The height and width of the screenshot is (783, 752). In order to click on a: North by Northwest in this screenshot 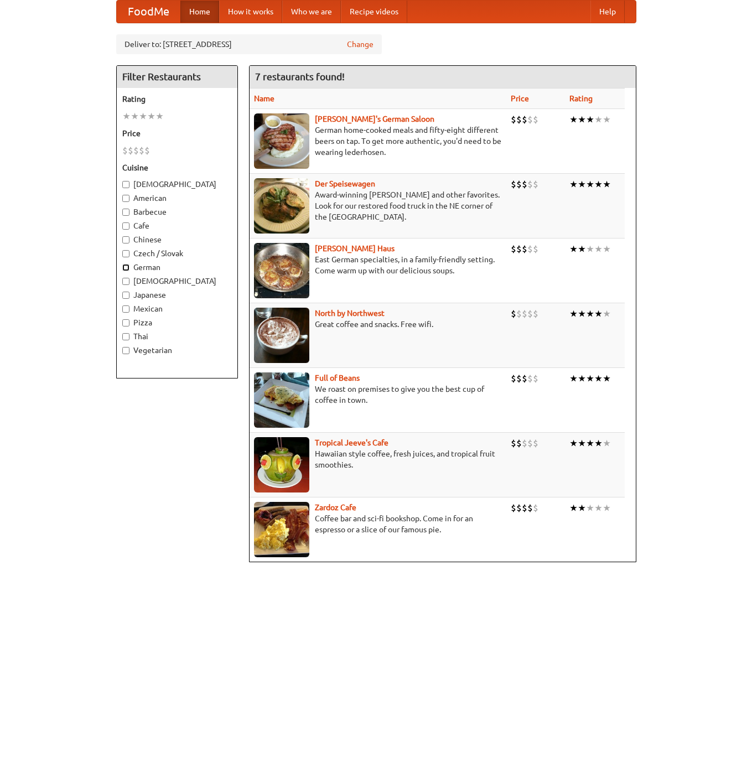, I will do `click(350, 313)`.